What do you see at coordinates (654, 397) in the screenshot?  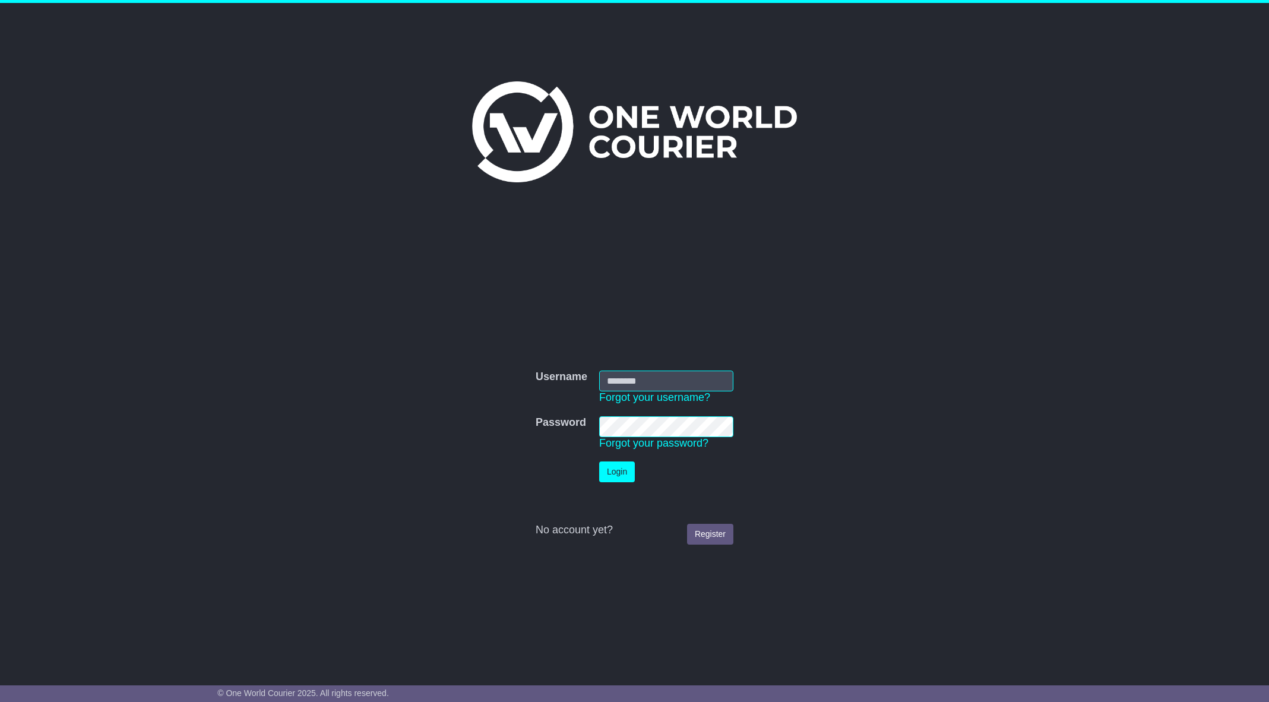 I see `a: Forgot your username?` at bounding box center [654, 397].